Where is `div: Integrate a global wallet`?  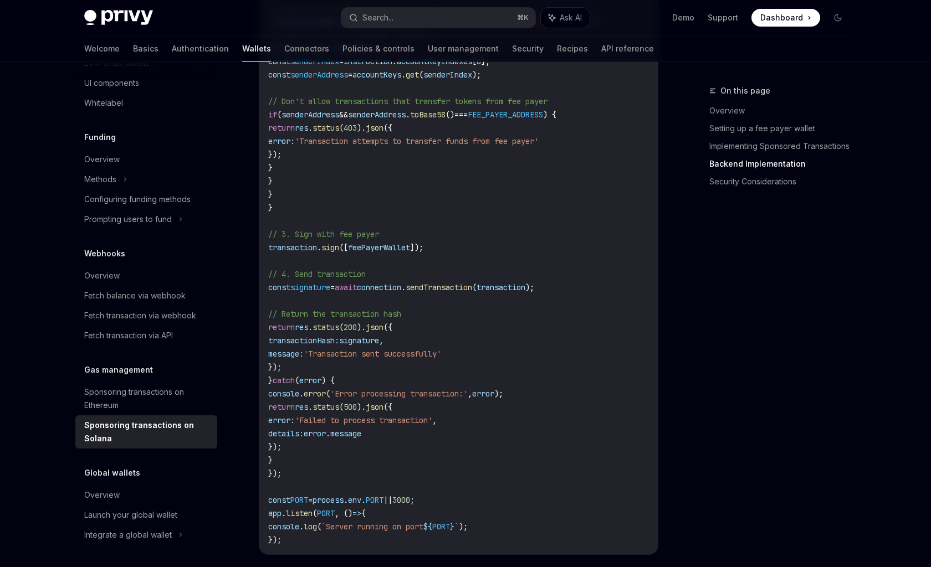 div: Integrate a global wallet is located at coordinates (128, 535).